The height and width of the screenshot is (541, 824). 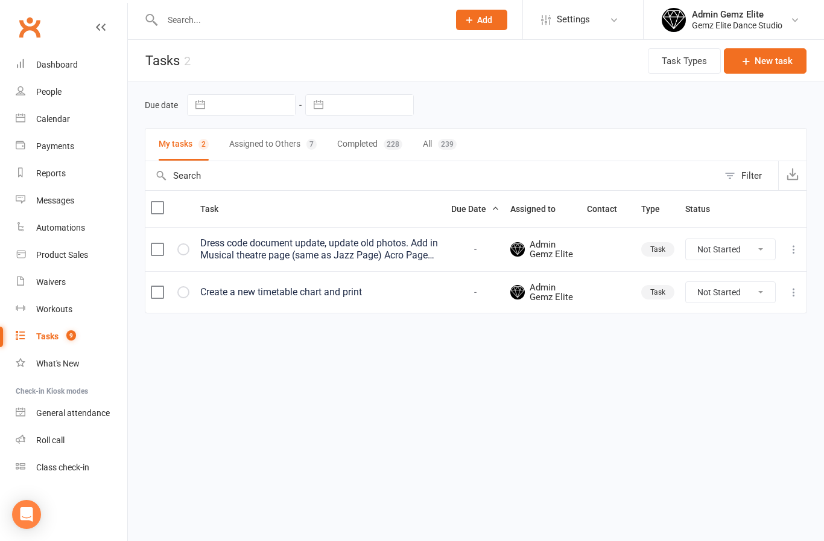 What do you see at coordinates (311, 144) in the screenshot?
I see `div: 7` at bounding box center [311, 144].